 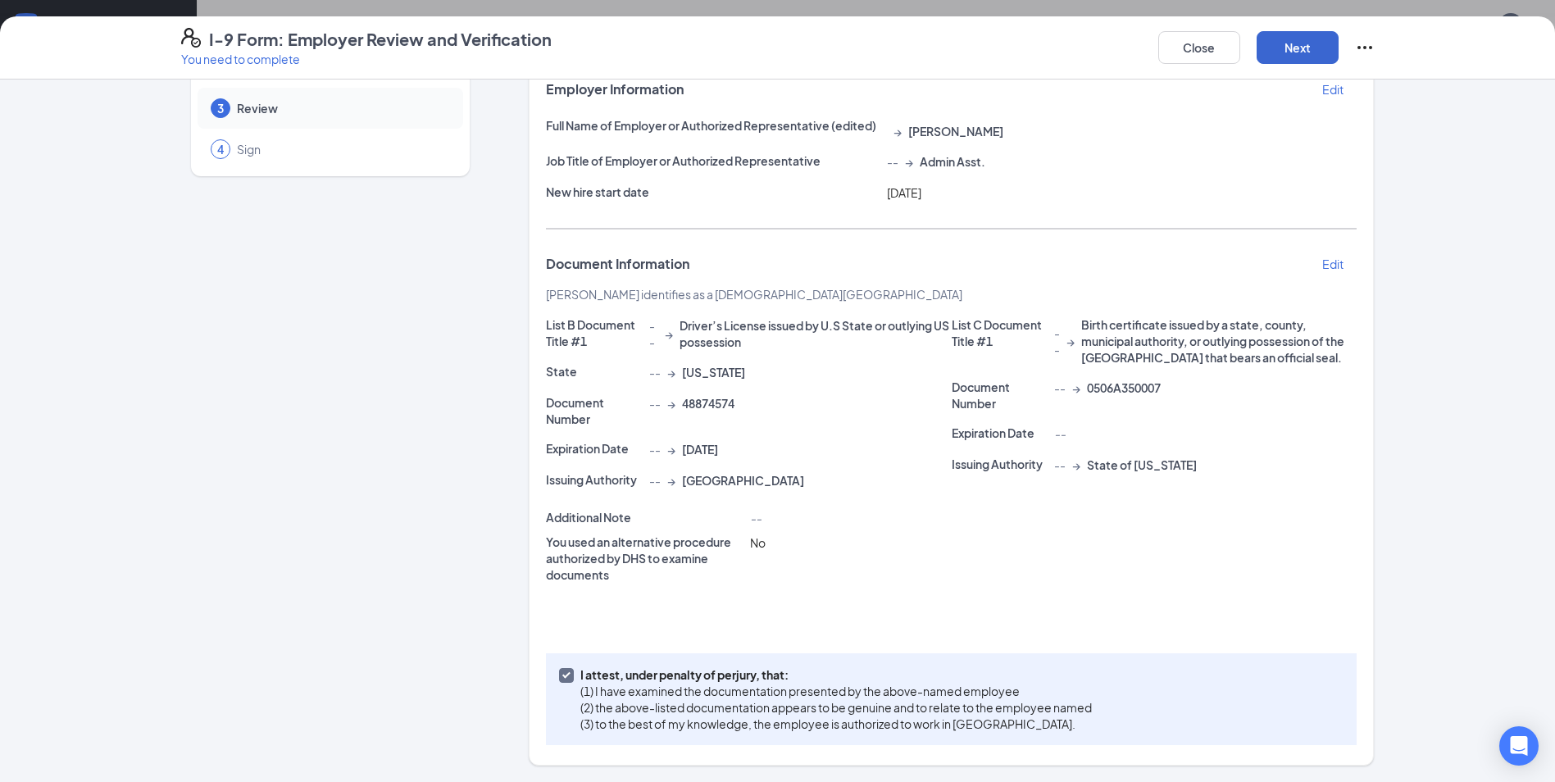 What do you see at coordinates (1124, 388) in the screenshot?
I see `span: 0506A350007` at bounding box center [1124, 388].